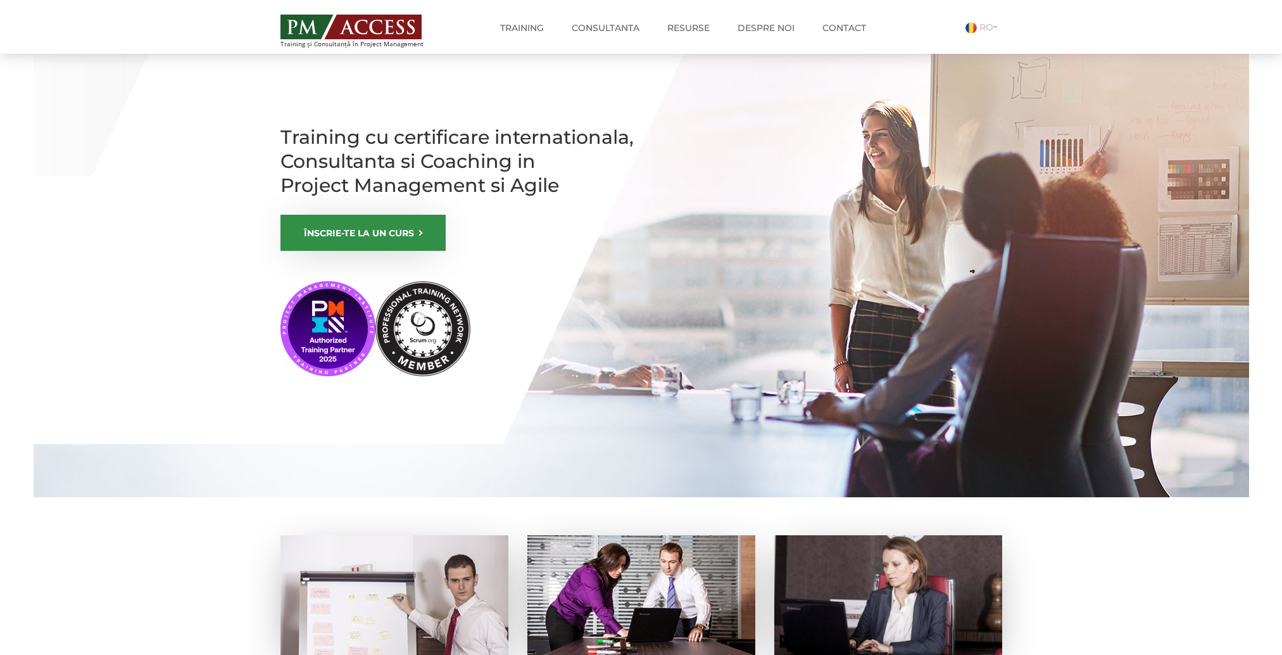 This screenshot has width=1282, height=655. Describe the element at coordinates (351, 27) in the screenshot. I see `img: PM ACCESS - Echipa traineri si consultanti certificati PMP: Narciss Popescu, Mihai Olaru, Monica ...` at that location.